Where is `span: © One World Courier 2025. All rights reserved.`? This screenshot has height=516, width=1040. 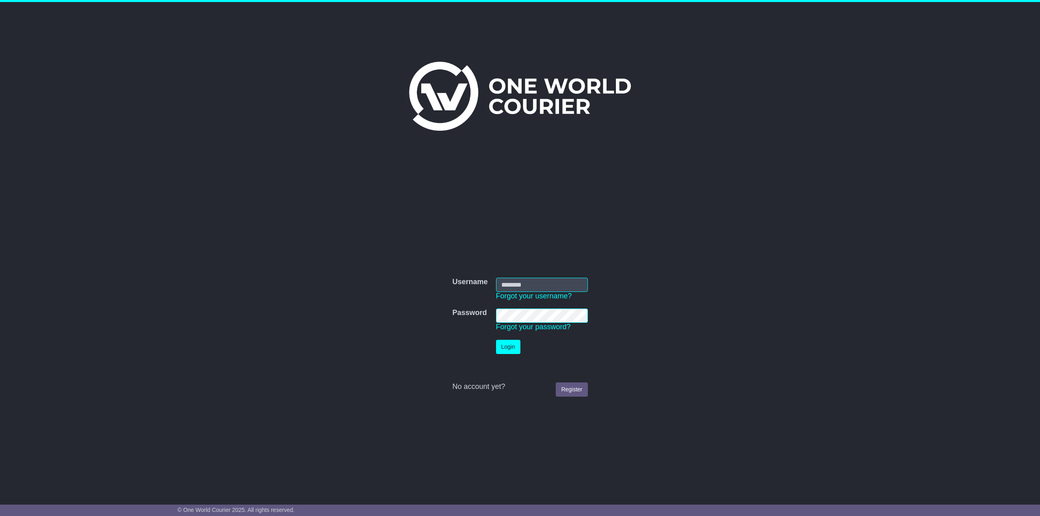 span: © One World Courier 2025. All rights reserved. is located at coordinates (236, 510).